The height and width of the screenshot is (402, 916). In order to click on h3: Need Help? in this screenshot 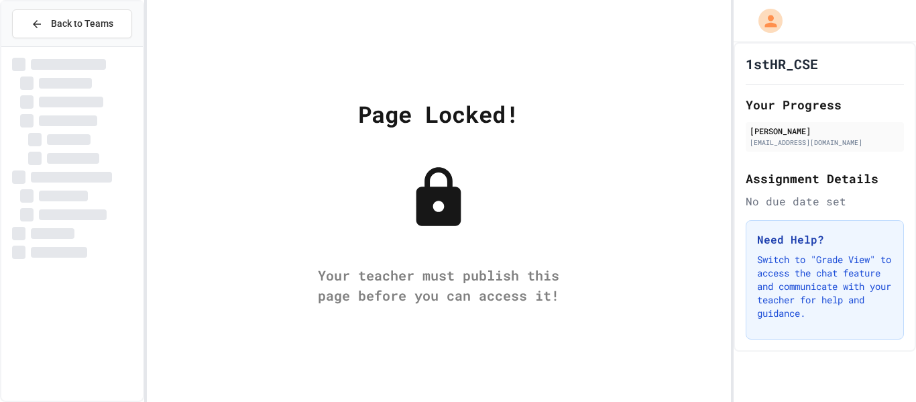, I will do `click(825, 239)`.